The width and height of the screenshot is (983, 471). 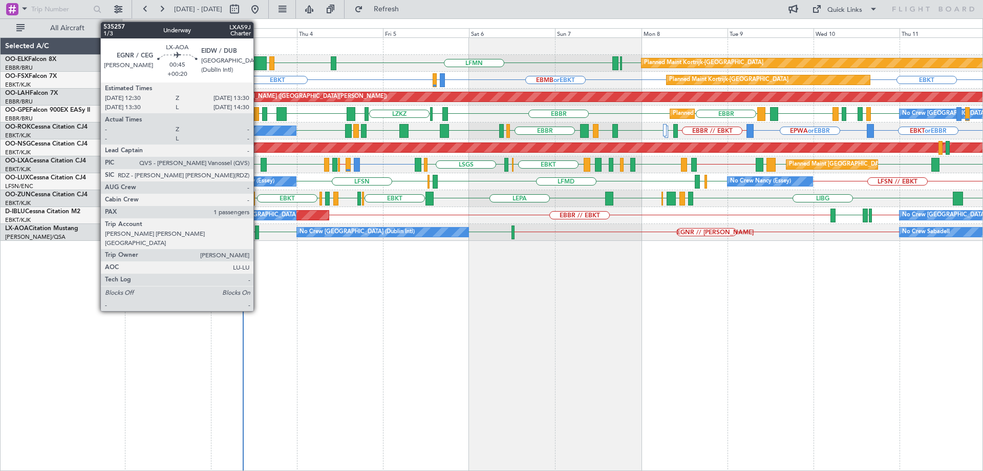 What do you see at coordinates (18, 127) in the screenshot?
I see `span: OO-ROK` at bounding box center [18, 127].